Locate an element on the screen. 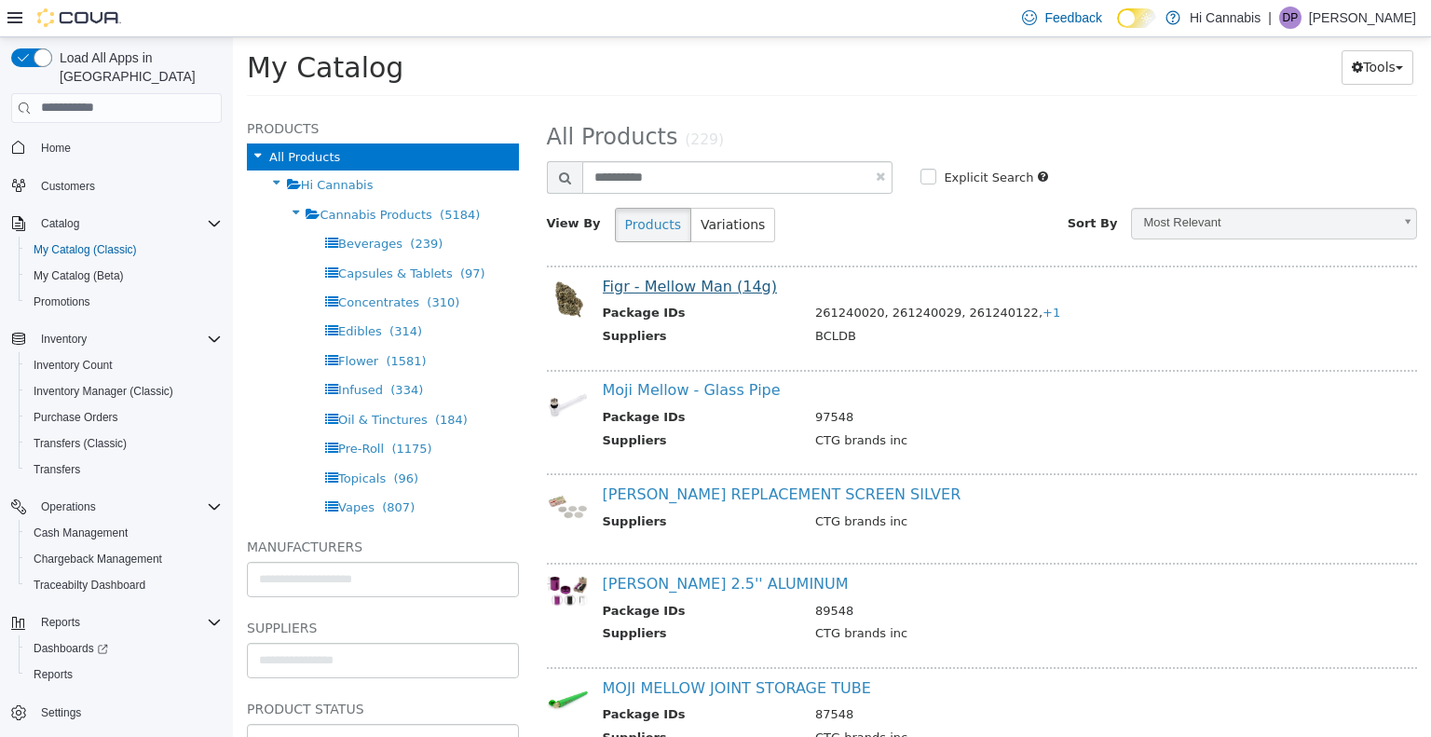 The image size is (1431, 737). h5: Suppliers is located at coordinates (150, 591).